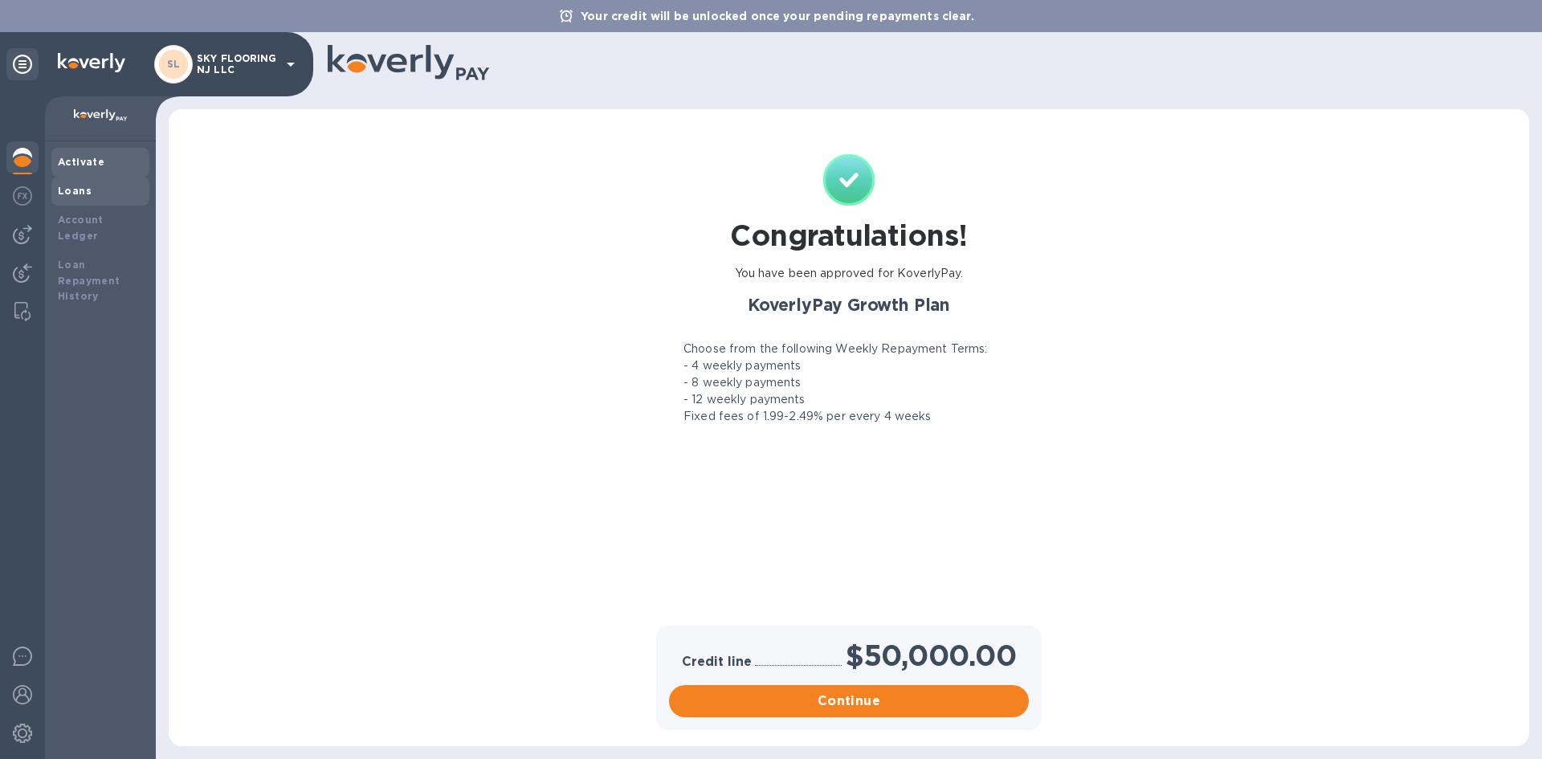  Describe the element at coordinates (777, 16) in the screenshot. I see `b: Your credit will be unlocked once your pending repayments clear.` at that location.